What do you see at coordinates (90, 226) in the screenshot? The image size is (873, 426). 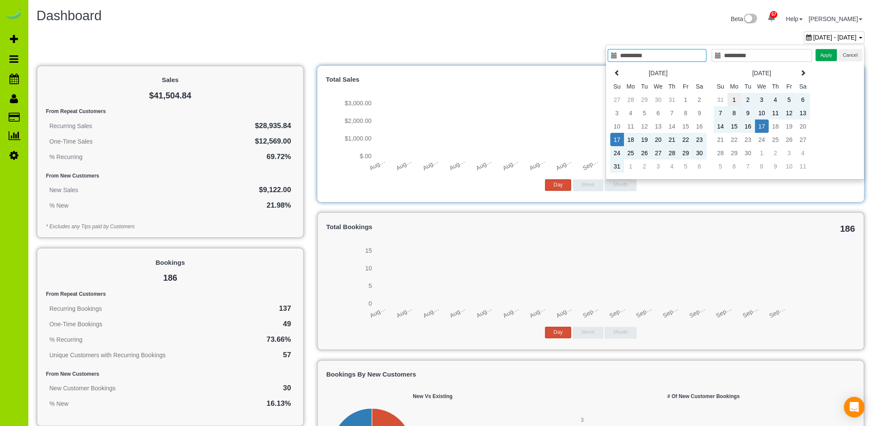 I see `em: * Excludes any Tips paid by Customers` at bounding box center [90, 226].